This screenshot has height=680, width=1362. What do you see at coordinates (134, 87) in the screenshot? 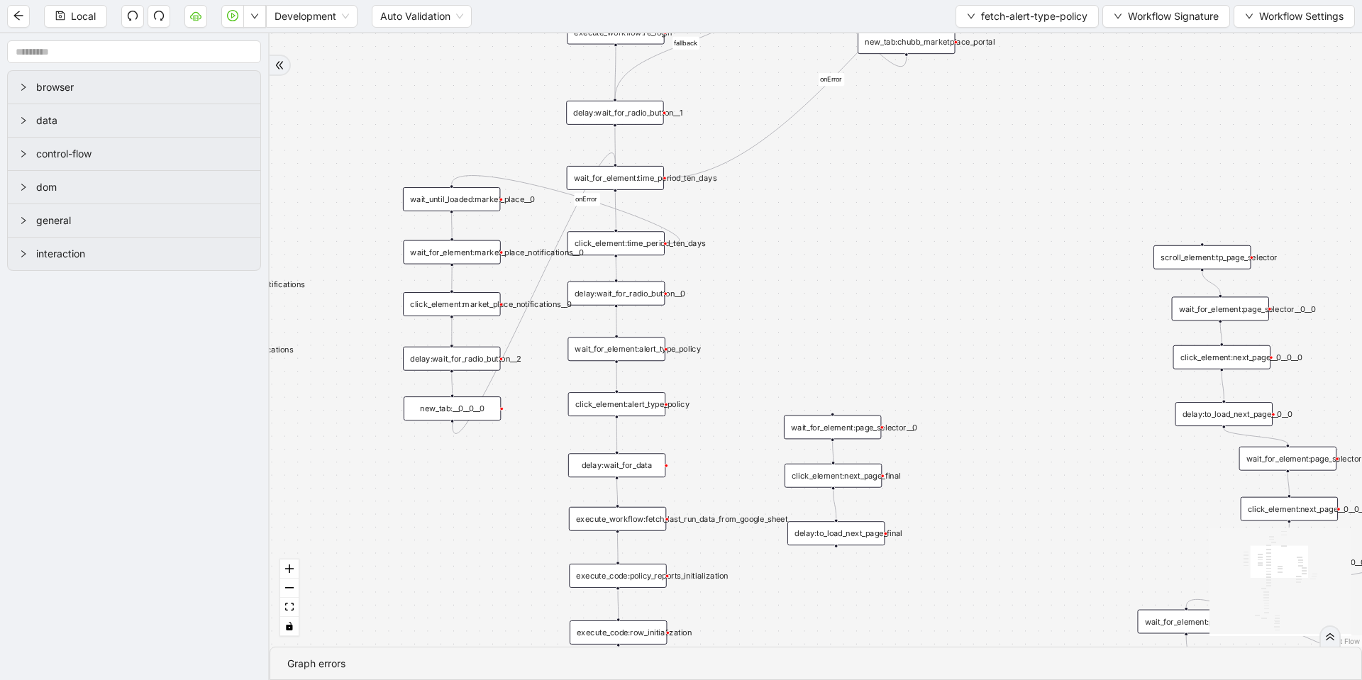
I see `div: browser` at bounding box center [134, 87].